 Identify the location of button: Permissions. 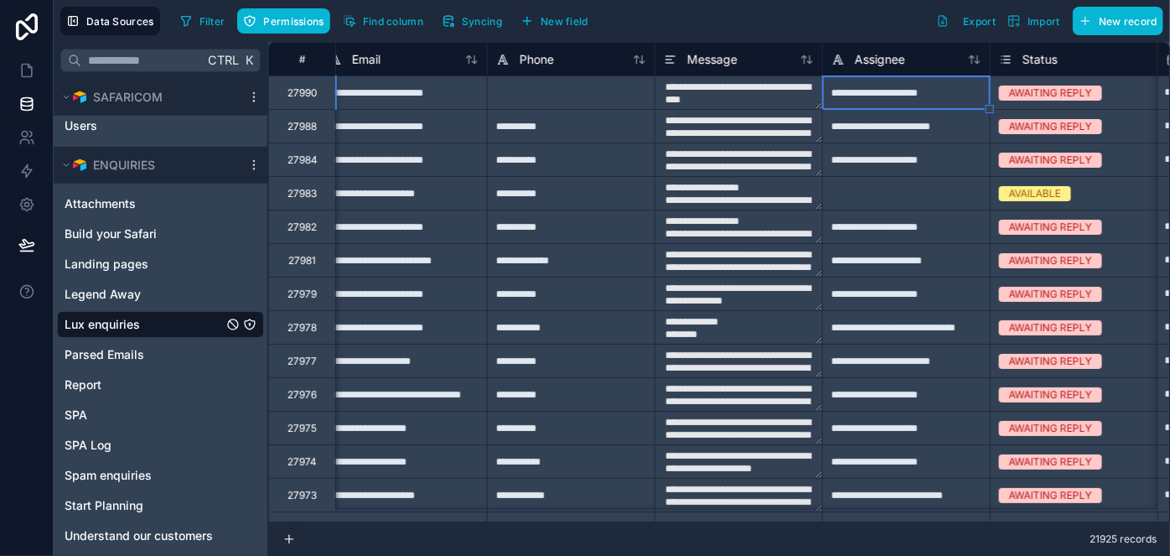
(283, 21).